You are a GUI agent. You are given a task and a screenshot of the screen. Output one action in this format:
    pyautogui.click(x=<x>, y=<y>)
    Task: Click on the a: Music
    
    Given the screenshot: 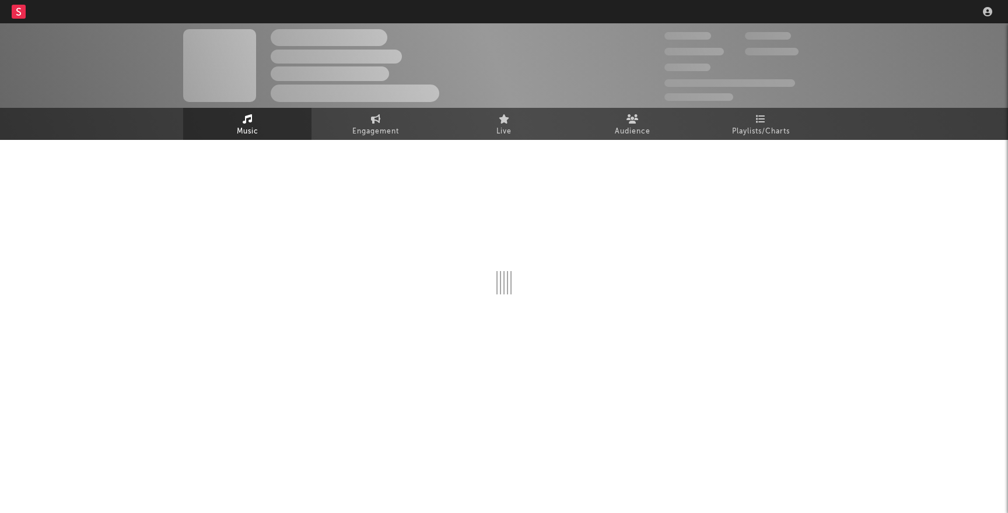 What is the action you would take?
    pyautogui.click(x=247, y=124)
    